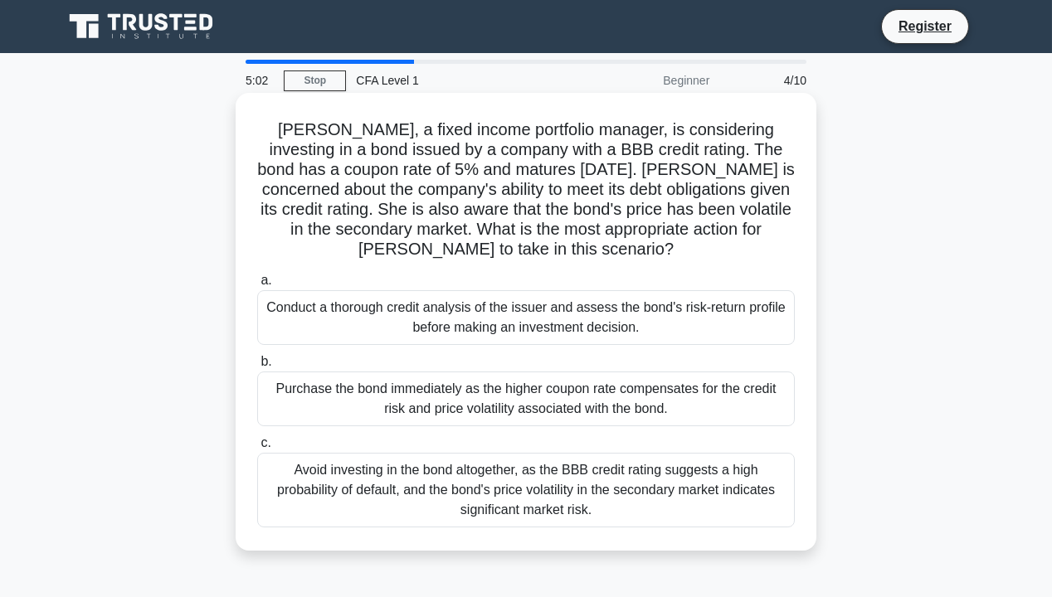  I want to click on span: c., so click(265, 442).